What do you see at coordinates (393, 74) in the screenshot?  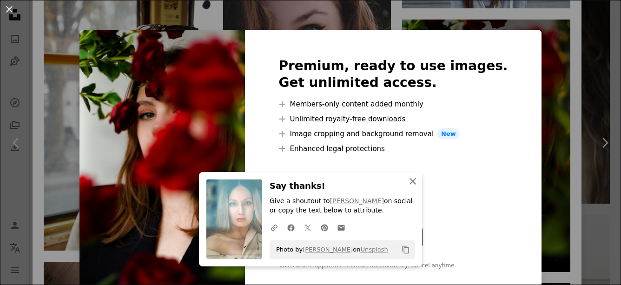 I see `h2: Premium, ready to use images. Get unlimited access.` at bounding box center [393, 74].